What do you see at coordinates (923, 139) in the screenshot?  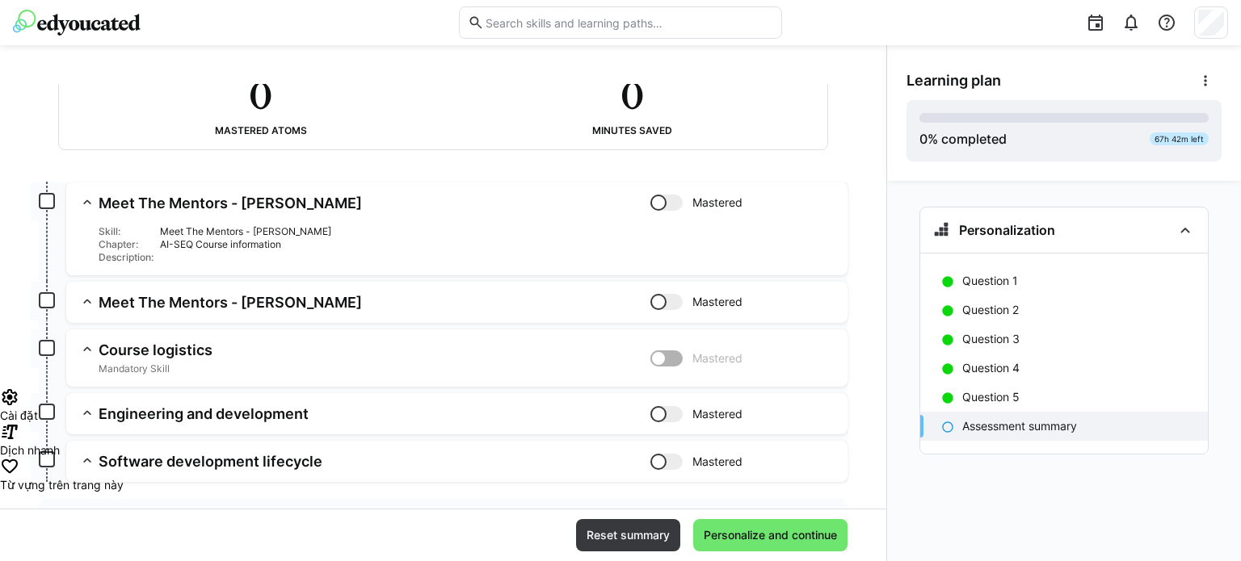 I see `span: 0` at bounding box center [923, 139].